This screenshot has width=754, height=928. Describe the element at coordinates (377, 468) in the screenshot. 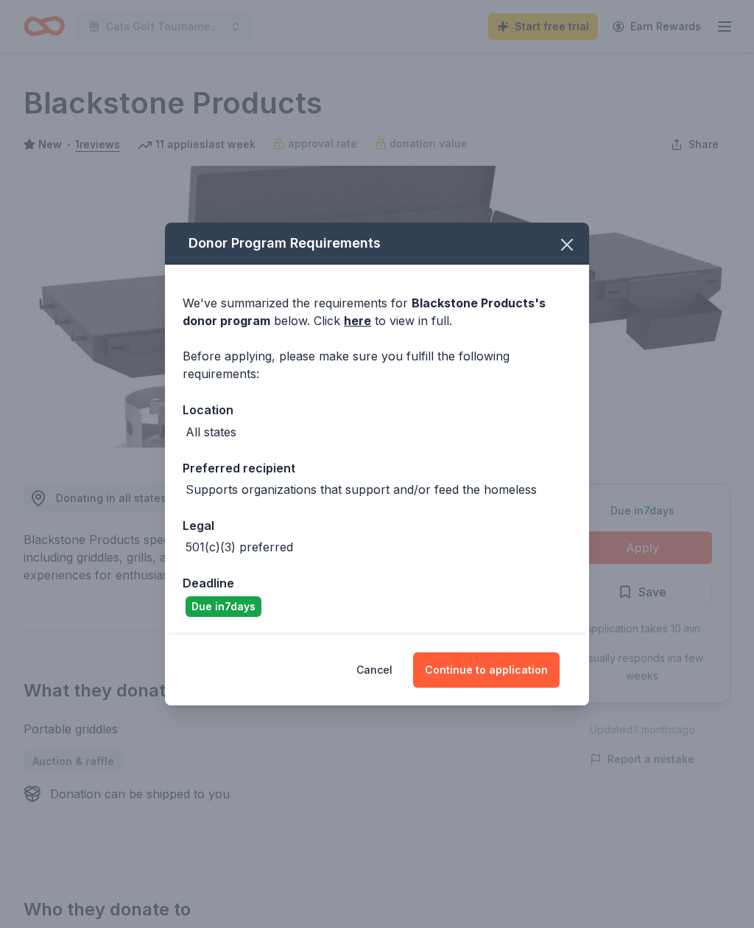

I see `div: Preferred recipient` at that location.